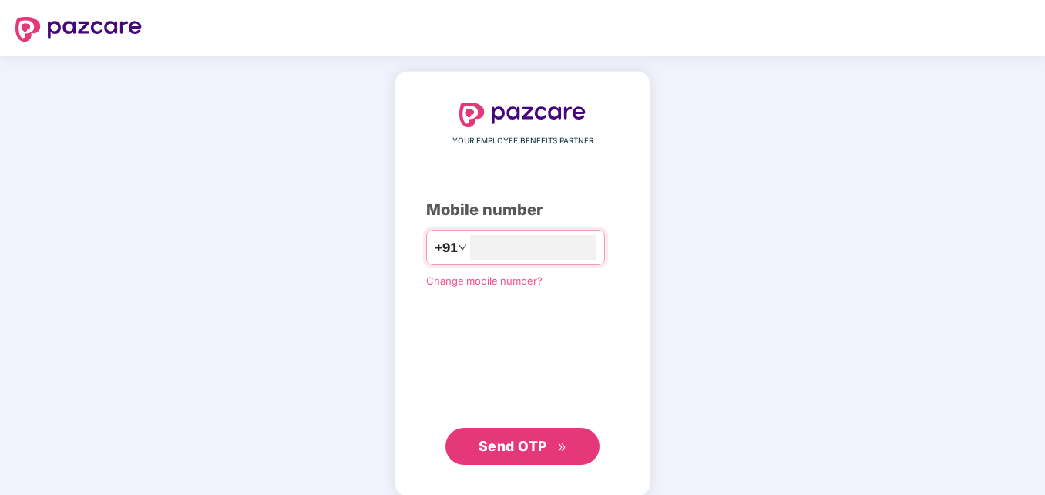 The image size is (1045, 495). What do you see at coordinates (523, 446) in the screenshot?
I see `button: Send OTPdouble-right` at bounding box center [523, 446].